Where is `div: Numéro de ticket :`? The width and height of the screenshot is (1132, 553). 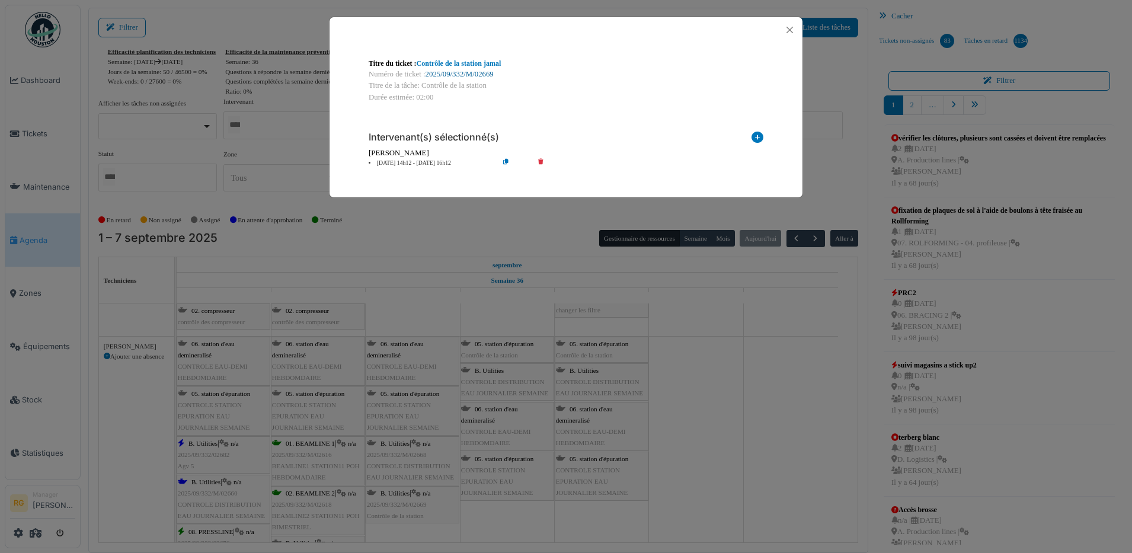 div: Numéro de ticket : is located at coordinates (566, 74).